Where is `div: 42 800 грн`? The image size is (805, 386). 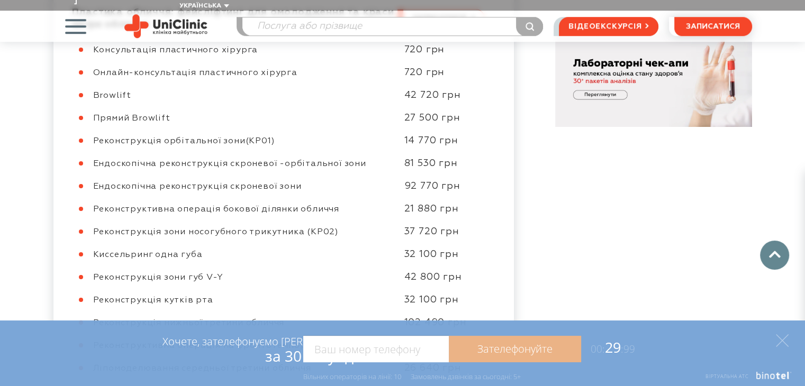
div: 42 800 грн is located at coordinates (439, 277).